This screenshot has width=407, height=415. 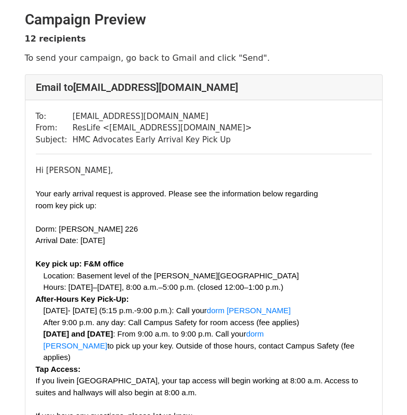 I want to click on font: Your early arrival request is approved. Please see the information below regarding room key pick up:, so click(x=177, y=199).